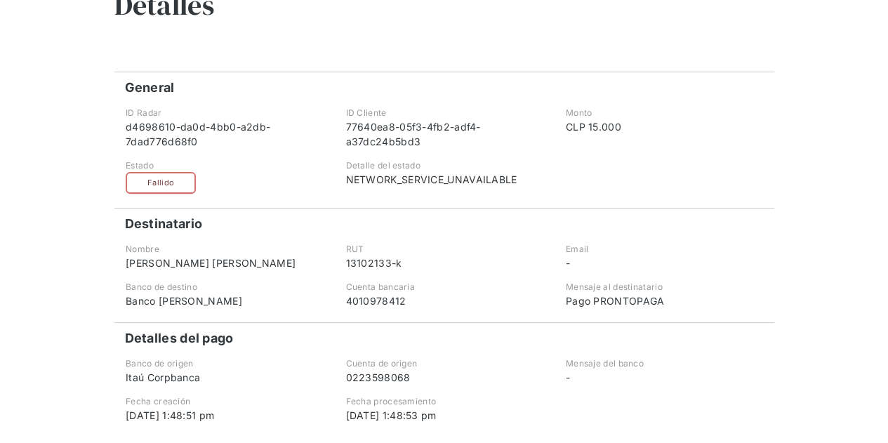  Describe the element at coordinates (664, 113) in the screenshot. I see `div: Monto` at that location.